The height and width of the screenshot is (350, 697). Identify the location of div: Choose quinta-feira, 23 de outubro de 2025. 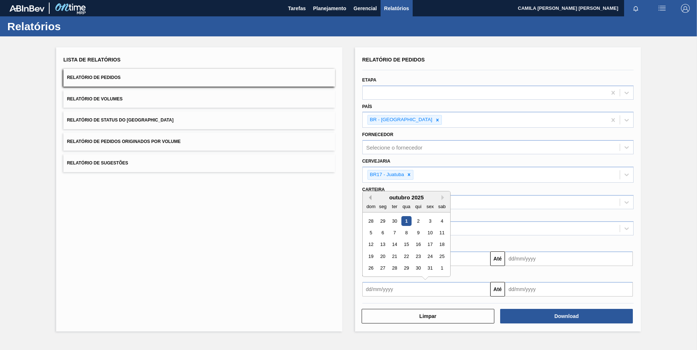
(417, 256).